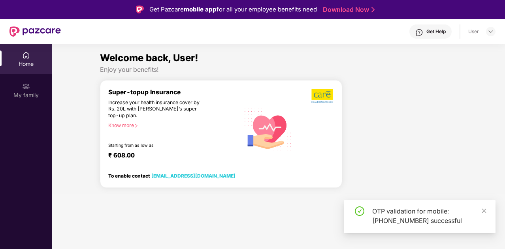 Image resolution: width=505 pixels, height=249 pixels. Describe the element at coordinates (157, 146) in the screenshot. I see `div: Starting from as low as` at that location.